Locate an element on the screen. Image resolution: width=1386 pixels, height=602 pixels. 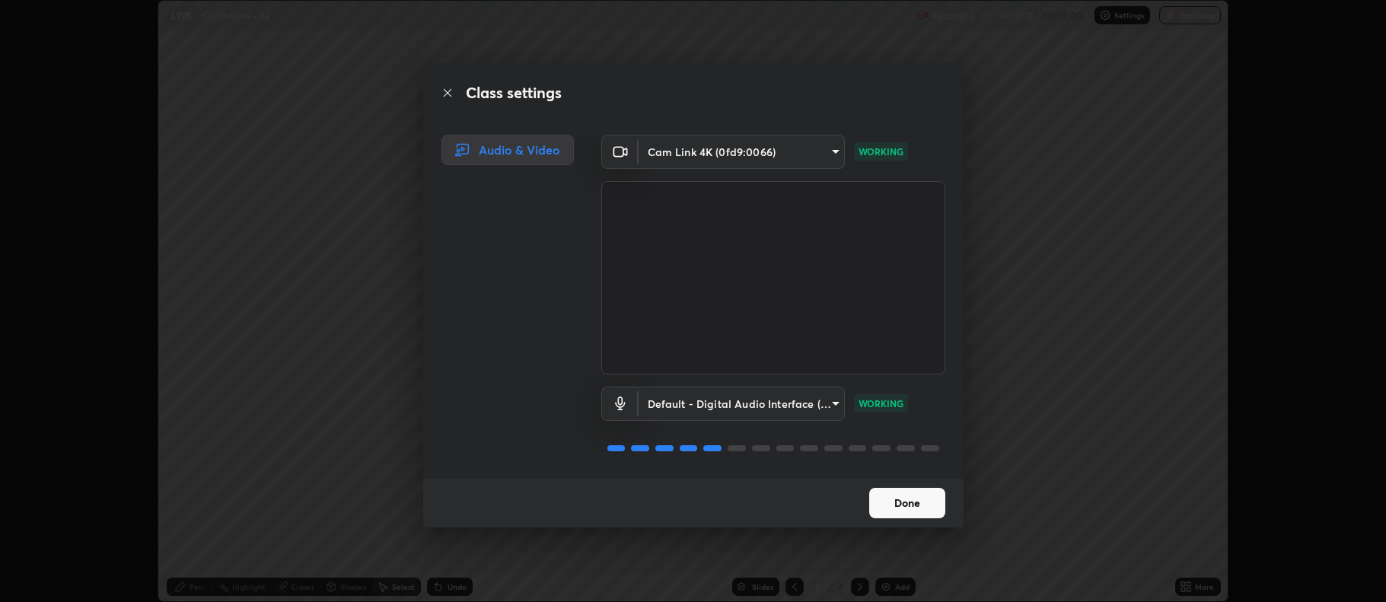
button: Done is located at coordinates (907, 503).